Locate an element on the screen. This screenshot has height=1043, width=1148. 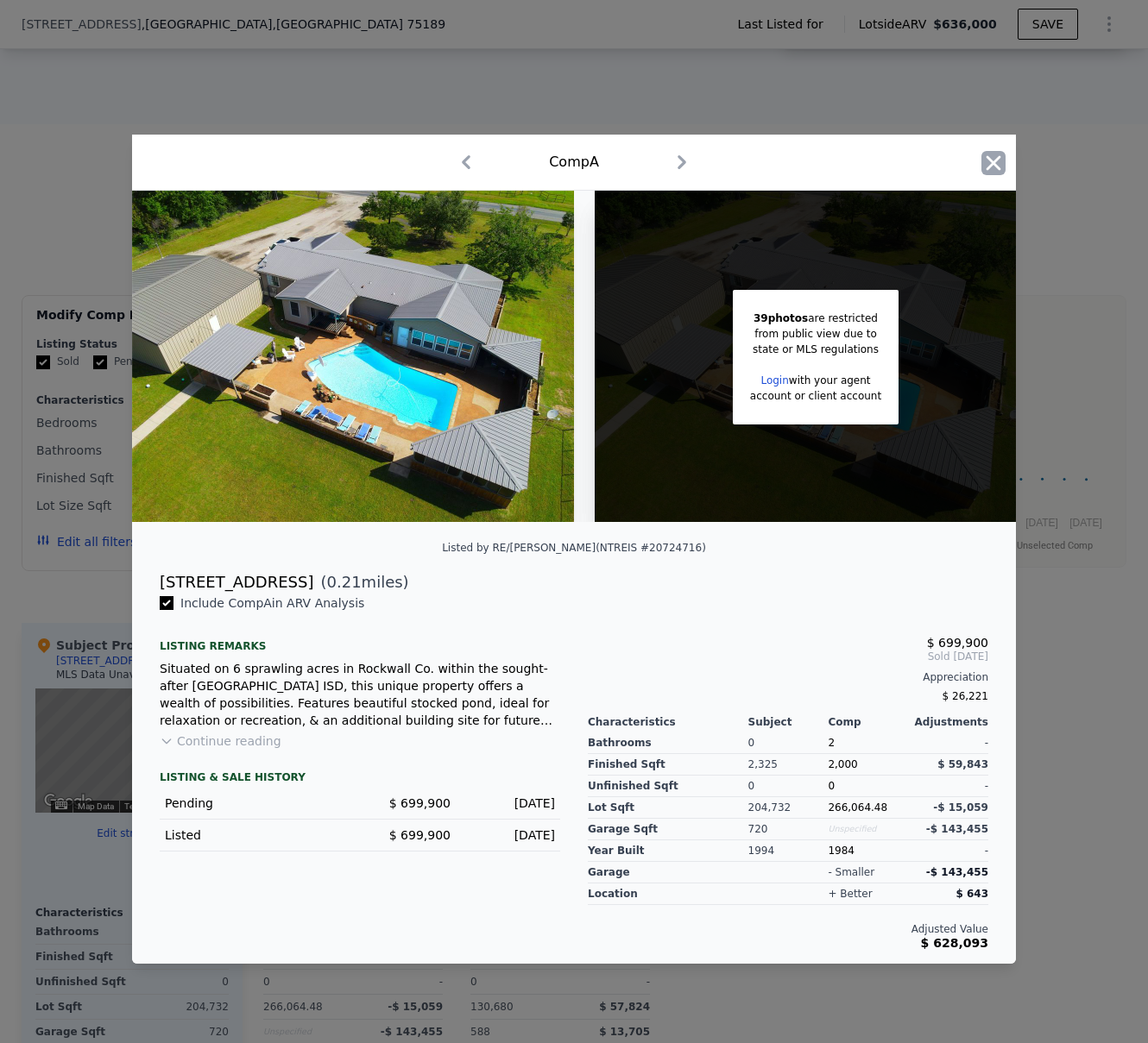
span: 266,064.48 is located at coordinates (857, 808).